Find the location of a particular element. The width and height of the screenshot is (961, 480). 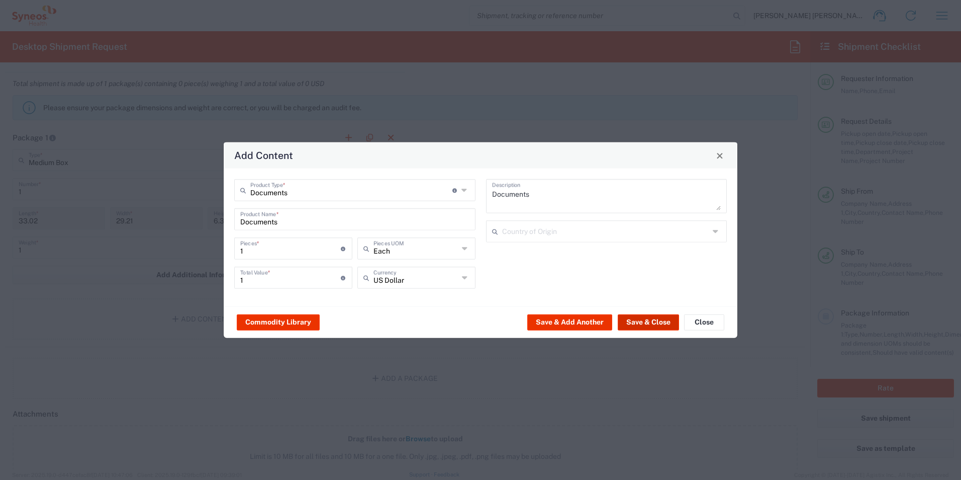

button: Save & Add Another is located at coordinates (570, 322).